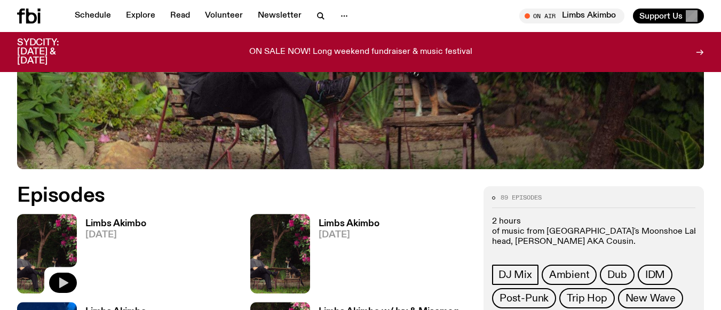 The width and height of the screenshot is (721, 310). Describe the element at coordinates (180, 16) in the screenshot. I see `a: Read` at that location.